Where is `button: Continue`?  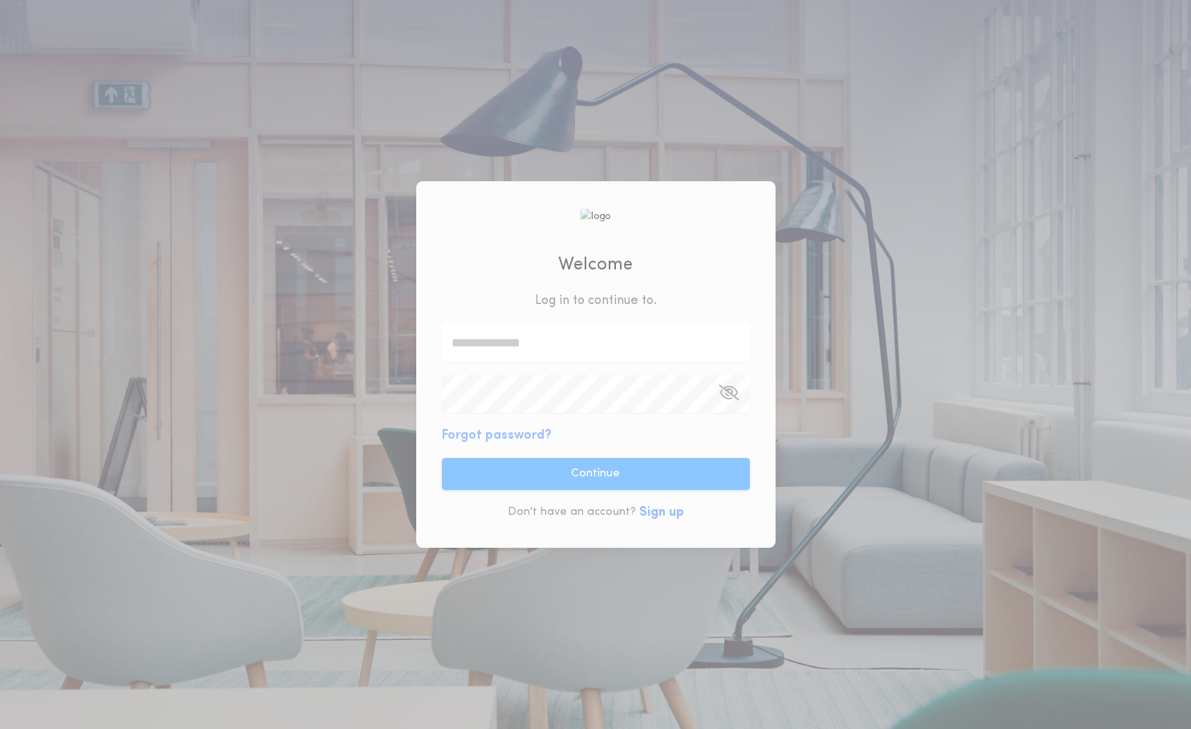
button: Continue is located at coordinates (596, 474).